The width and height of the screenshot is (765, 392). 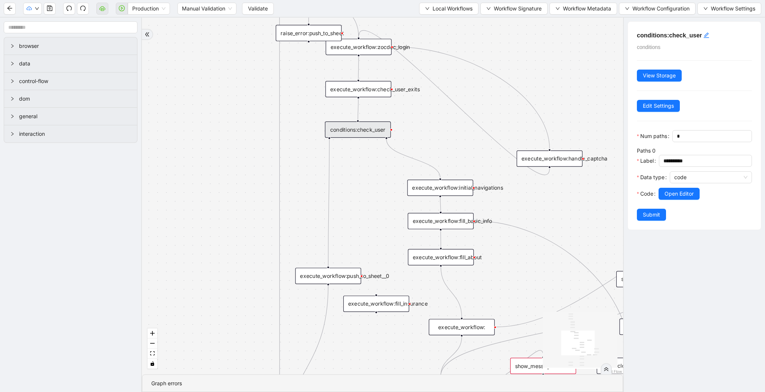 I want to click on span: Workflow Signature, so click(x=518, y=9).